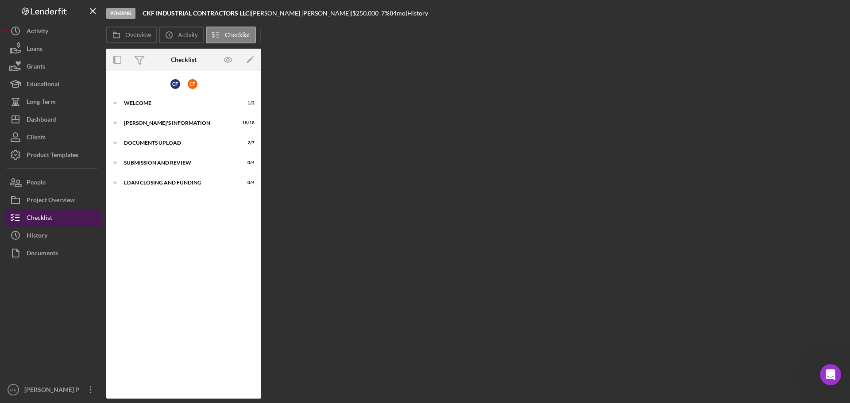  What do you see at coordinates (188, 35) in the screenshot?
I see `label: Activity` at bounding box center [188, 35].